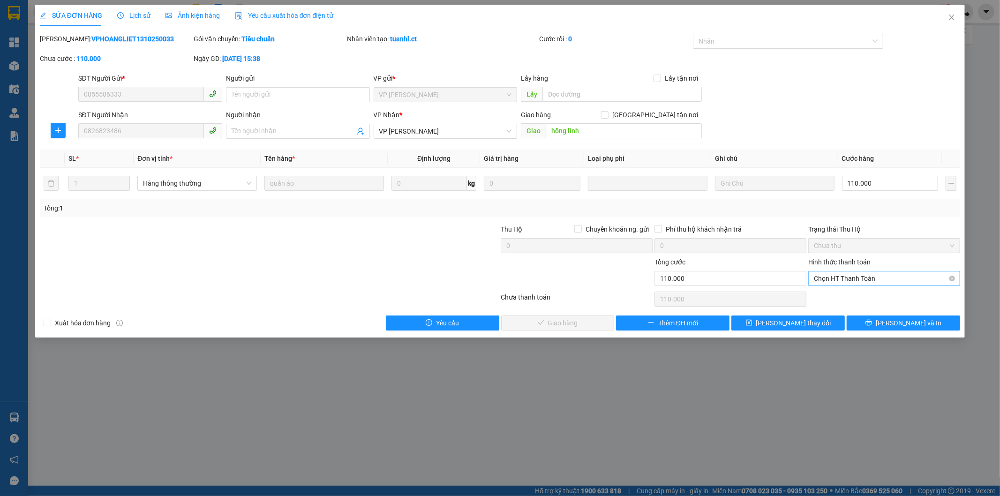 The image size is (1000, 496). I want to click on span: Lịch sử, so click(134, 15).